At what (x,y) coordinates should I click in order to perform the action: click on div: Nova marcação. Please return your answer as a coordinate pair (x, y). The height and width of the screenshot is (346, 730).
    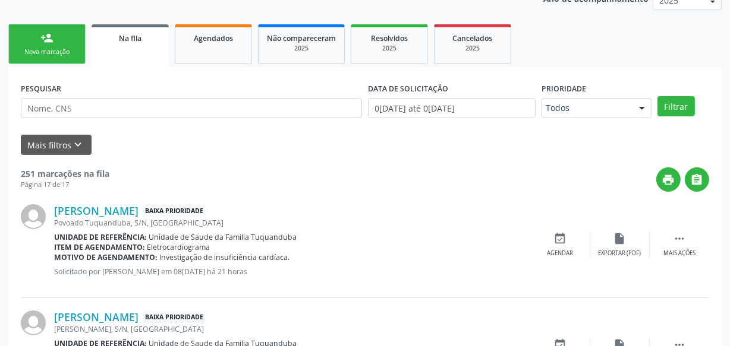
    Looking at the image, I should click on (47, 52).